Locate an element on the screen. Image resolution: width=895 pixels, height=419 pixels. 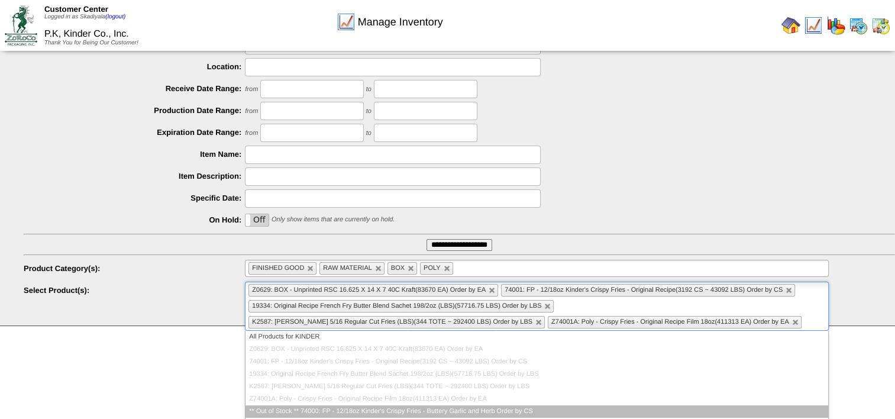
span: 19334: Original Recipe French Fry Butter Blend Sachet 198/2oz (LBS)(57716.75 LBS) Order by LBS is located at coordinates (396, 306).